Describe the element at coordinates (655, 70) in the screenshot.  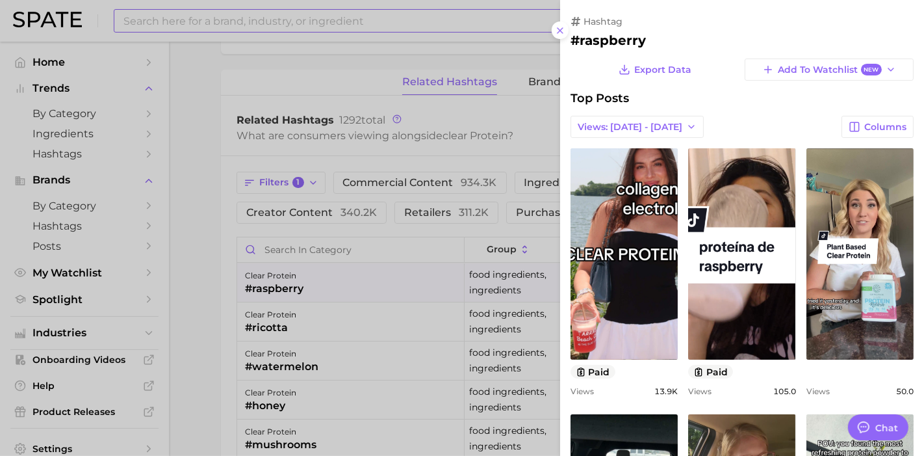
I see `button: Export Data` at that location.